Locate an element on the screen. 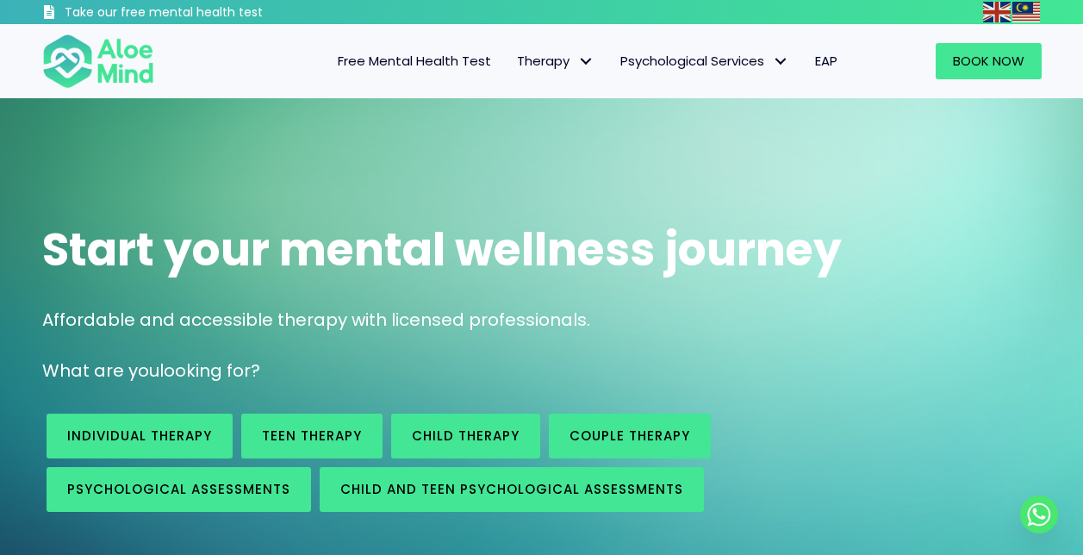  a: Child and Teen Psychological assessments is located at coordinates (512, 489).